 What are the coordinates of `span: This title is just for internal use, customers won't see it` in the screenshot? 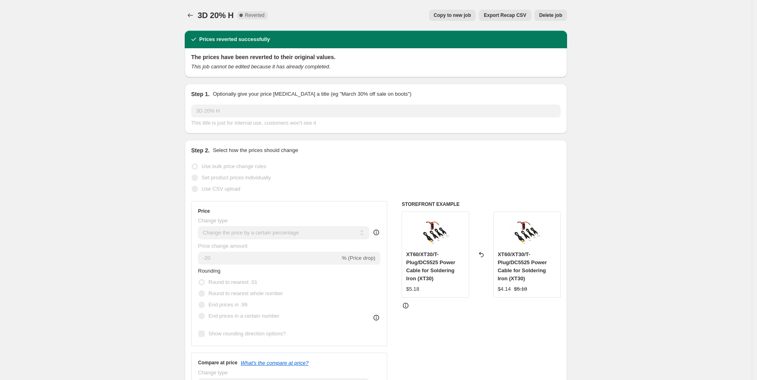 It's located at (254, 123).